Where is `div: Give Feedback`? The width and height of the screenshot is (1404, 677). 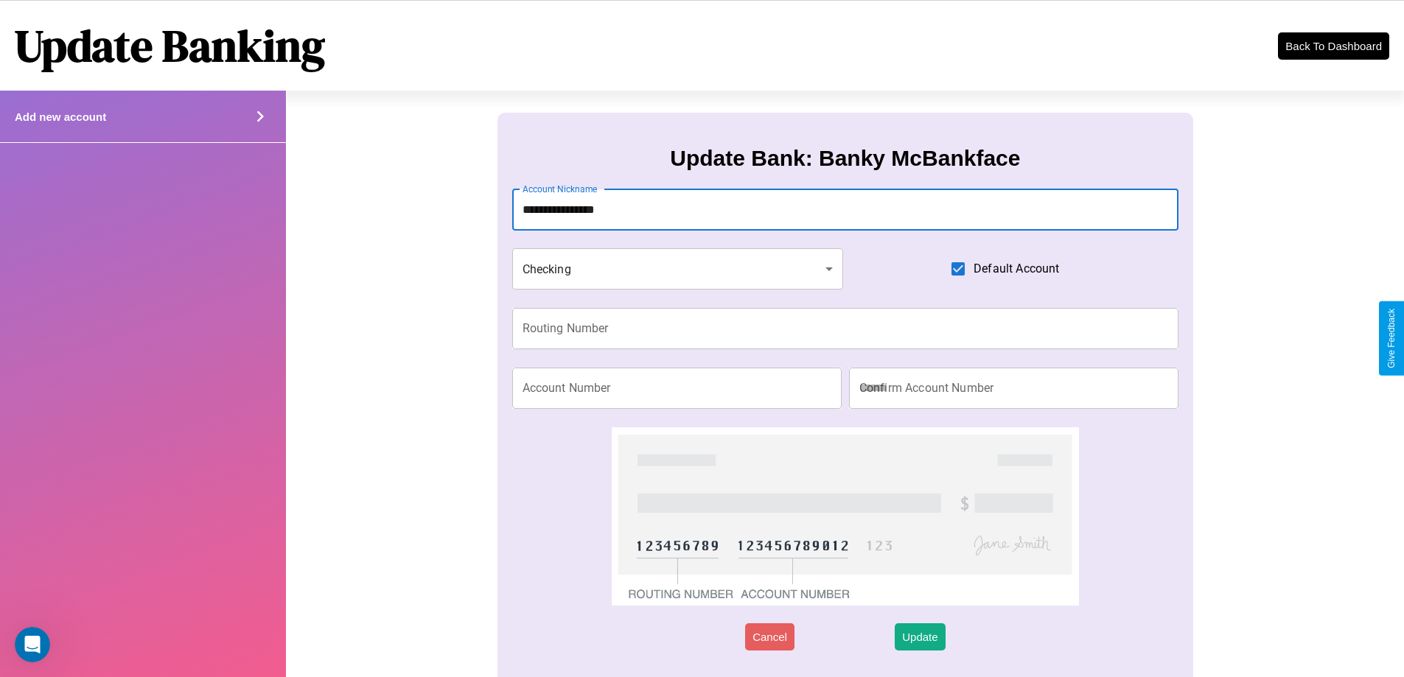 div: Give Feedback is located at coordinates (1392, 338).